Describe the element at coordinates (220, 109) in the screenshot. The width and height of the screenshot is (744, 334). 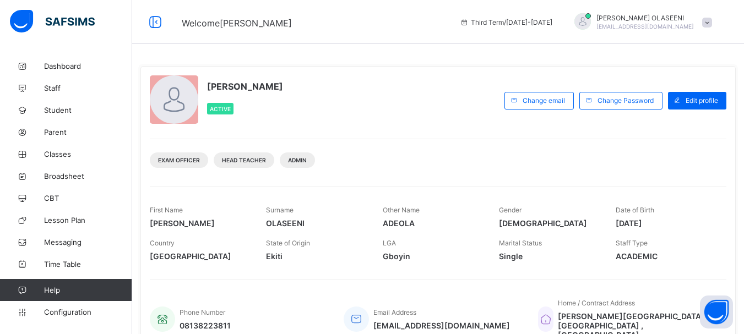
I see `span: Active` at that location.